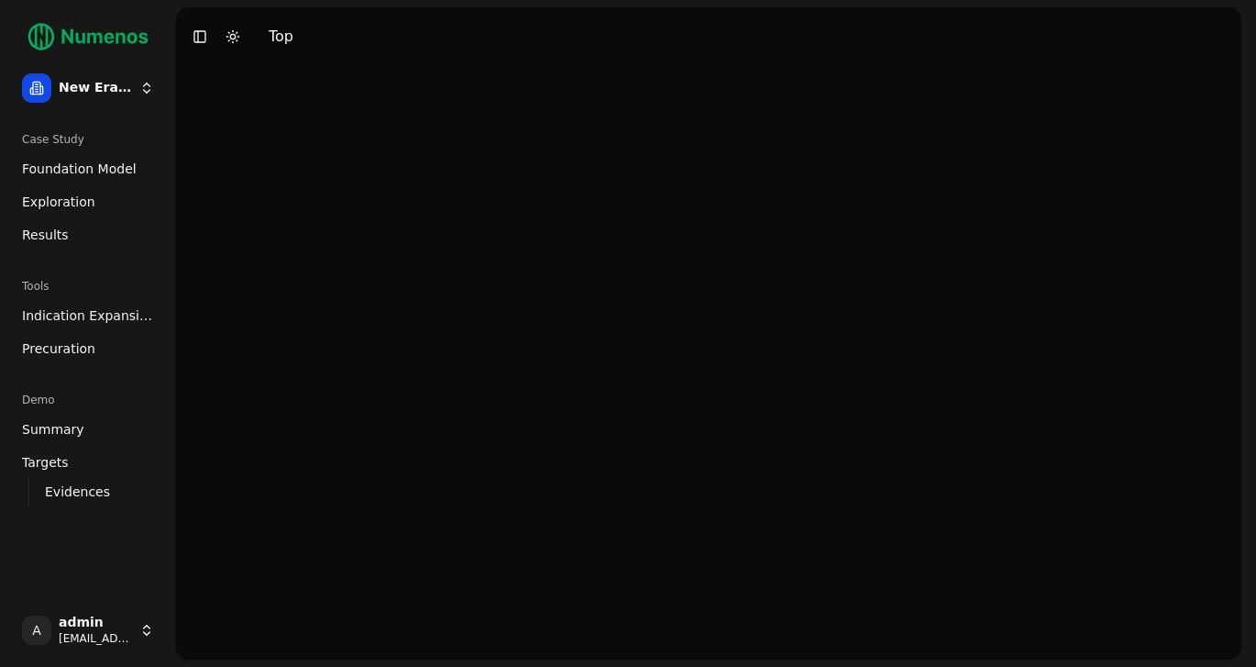 The height and width of the screenshot is (667, 1256). I want to click on span: Precuration, so click(59, 348).